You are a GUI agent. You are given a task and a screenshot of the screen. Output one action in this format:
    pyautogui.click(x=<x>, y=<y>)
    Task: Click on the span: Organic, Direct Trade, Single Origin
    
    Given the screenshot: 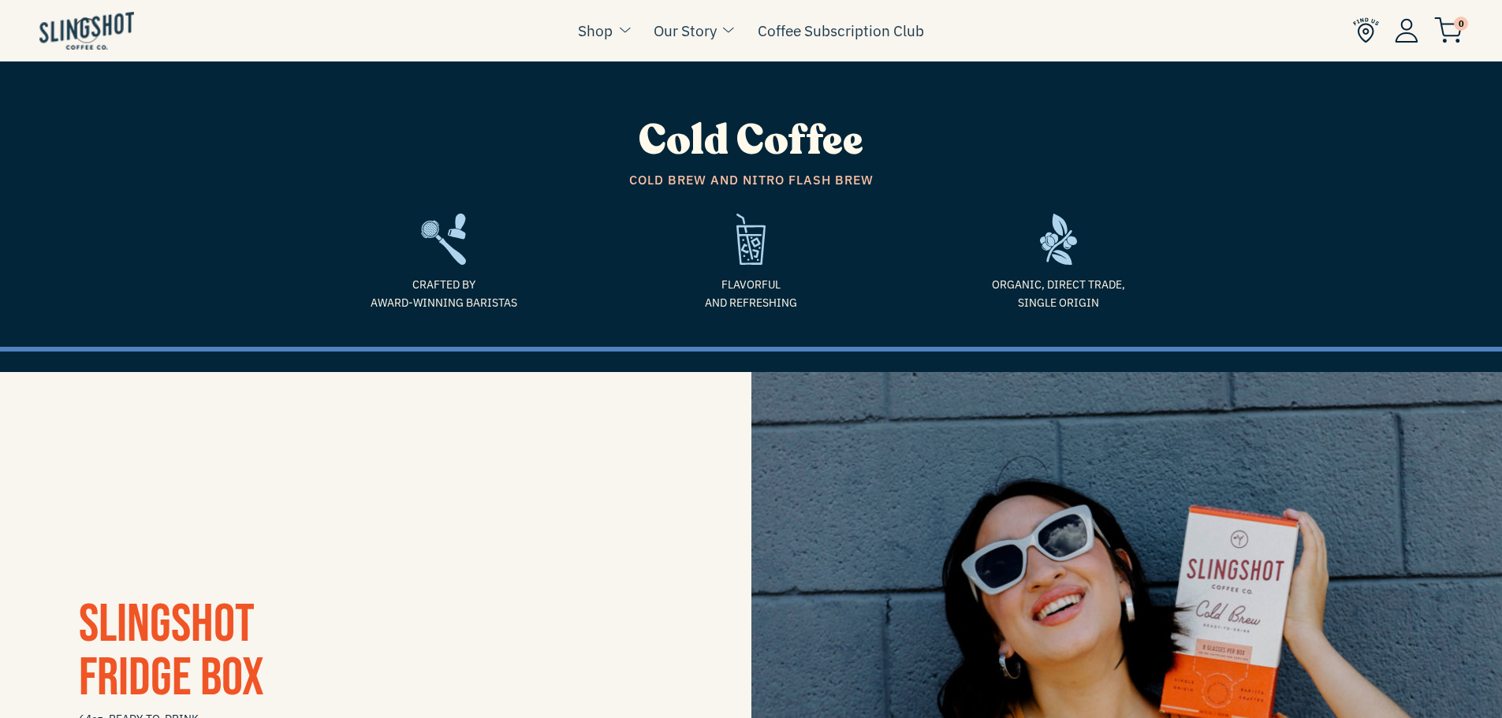 What is the action you would take?
    pyautogui.click(x=1059, y=293)
    